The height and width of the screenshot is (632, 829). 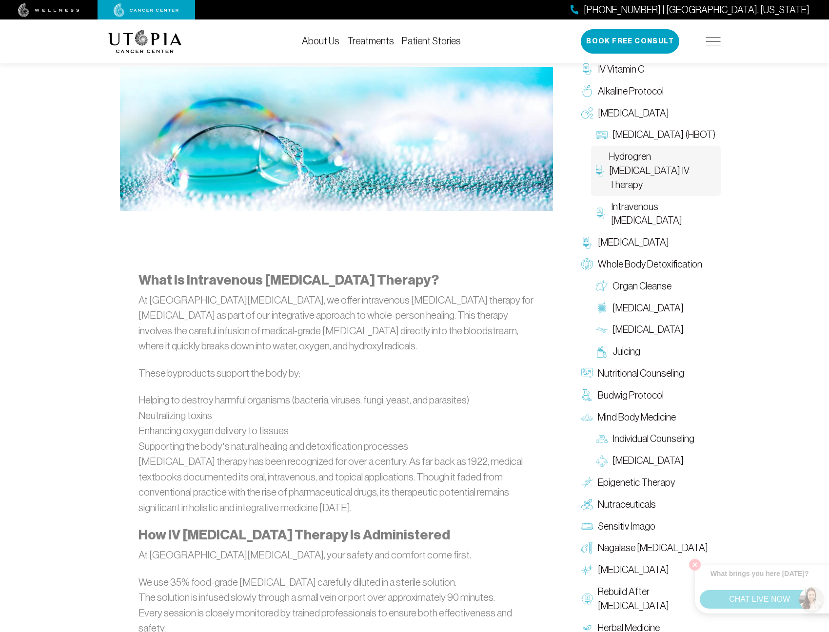 What do you see at coordinates (600, 213) in the screenshot?
I see `img: Intravenous Ozone Therapy` at bounding box center [600, 213].